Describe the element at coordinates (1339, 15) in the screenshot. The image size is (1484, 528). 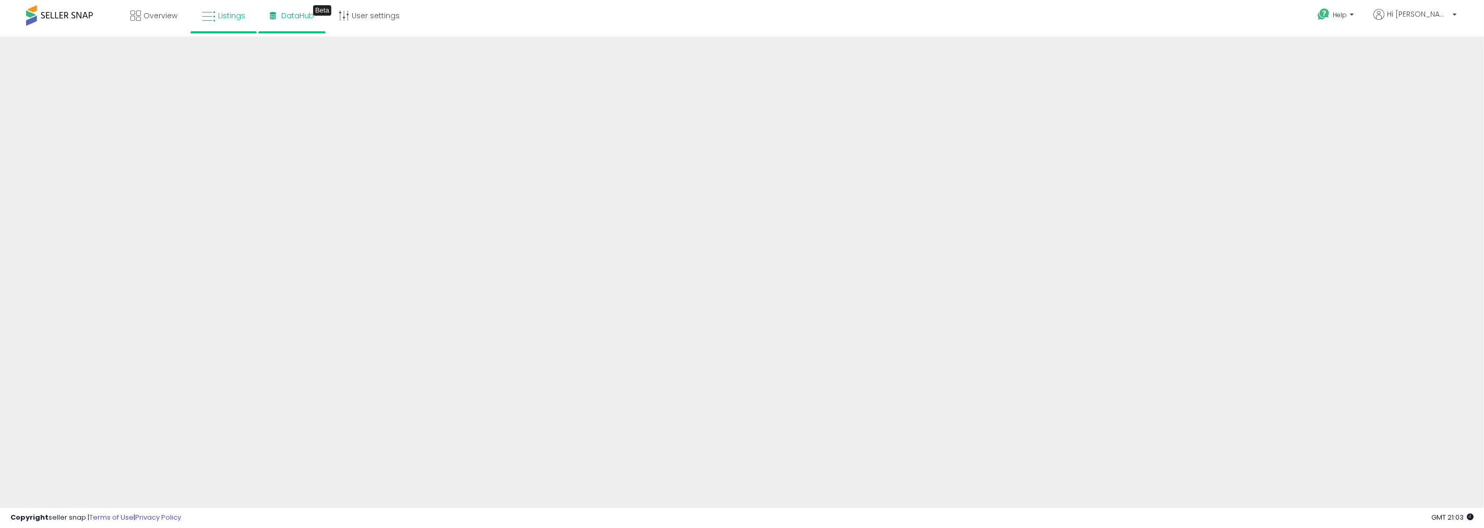
I see `span: Help` at that location.